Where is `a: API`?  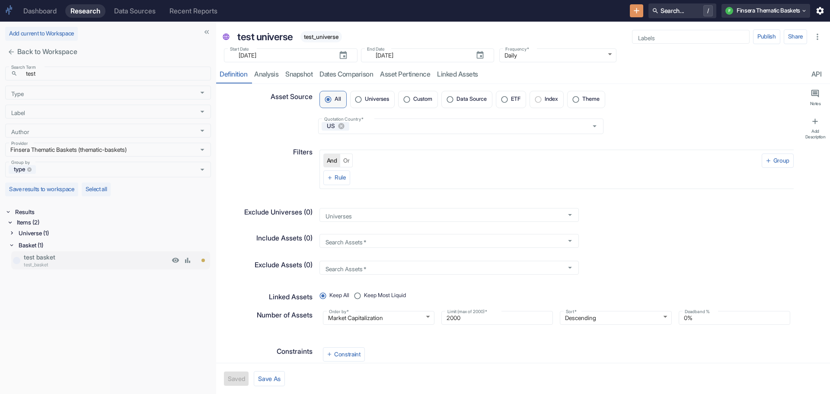 a: API is located at coordinates (817, 74).